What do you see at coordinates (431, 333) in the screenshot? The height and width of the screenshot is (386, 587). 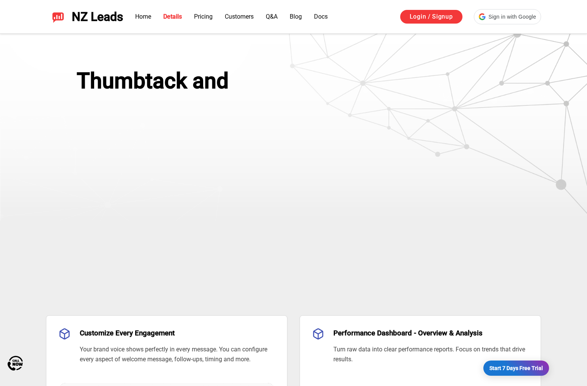 I see `h3: Performance Dashboard - Overview & Analysis` at bounding box center [431, 333].